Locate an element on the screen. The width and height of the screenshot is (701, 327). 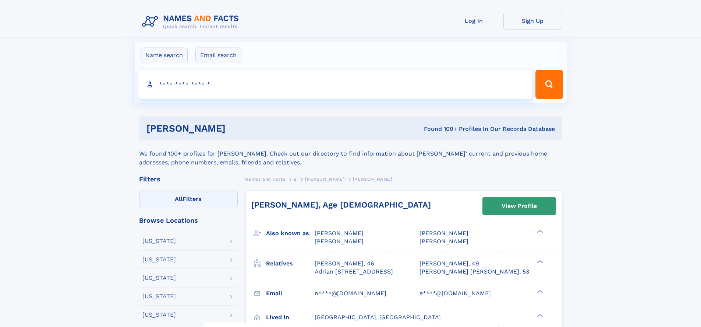
div: Browse Locations is located at coordinates (189, 220).